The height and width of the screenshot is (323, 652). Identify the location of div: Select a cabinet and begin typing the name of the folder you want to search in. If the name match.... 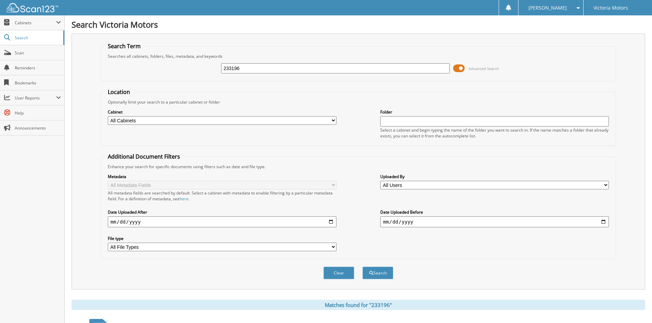
(494, 133).